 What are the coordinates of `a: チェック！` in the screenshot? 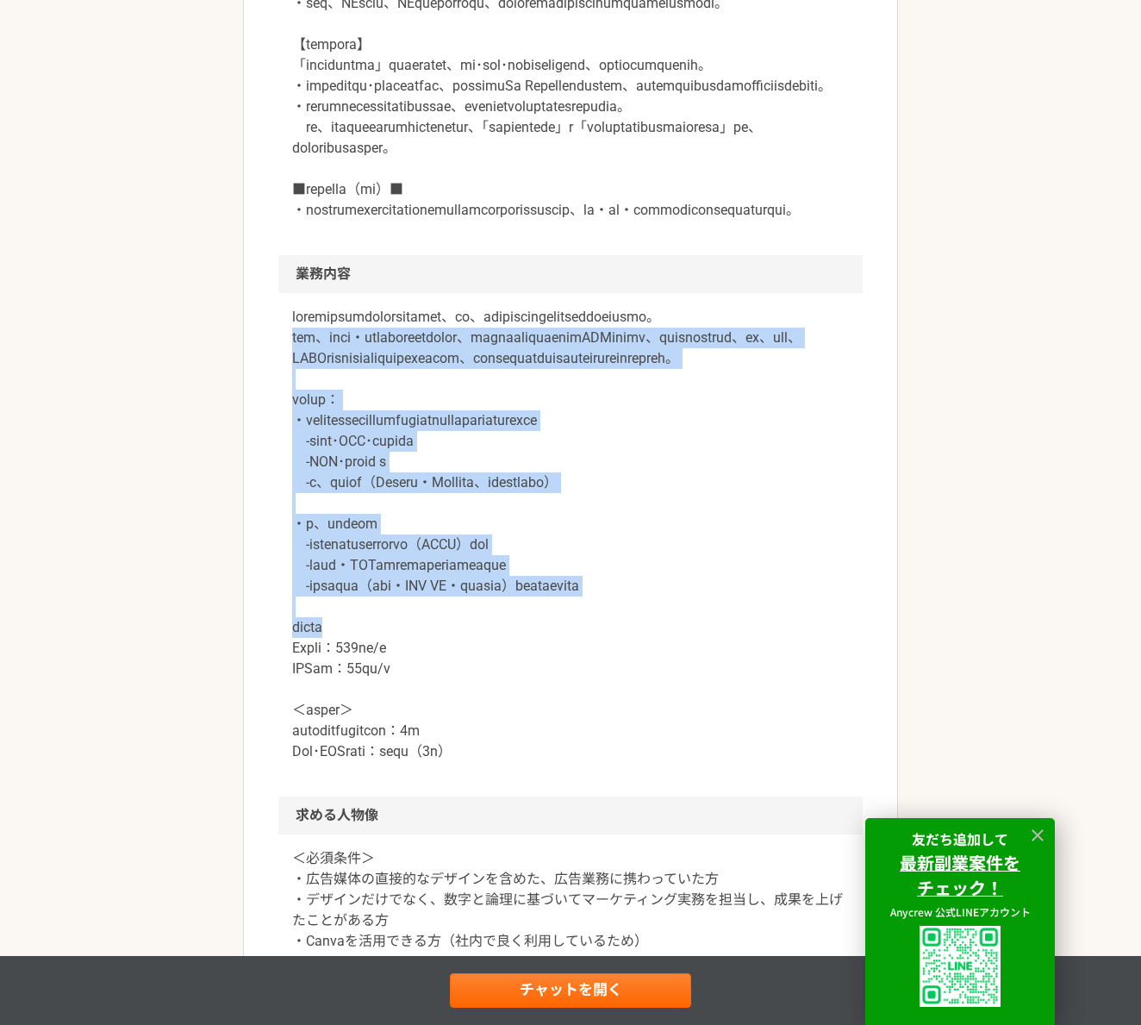 It's located at (960, 889).